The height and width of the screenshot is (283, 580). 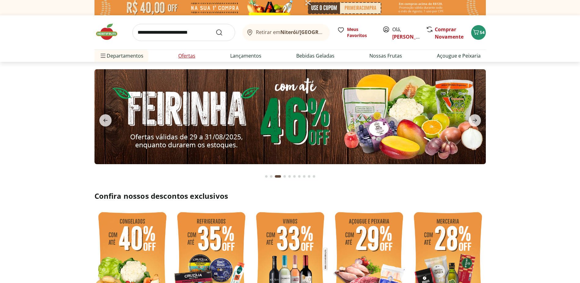 What do you see at coordinates (459, 56) in the screenshot?
I see `a: Açougue e Peixaria` at bounding box center [459, 56].